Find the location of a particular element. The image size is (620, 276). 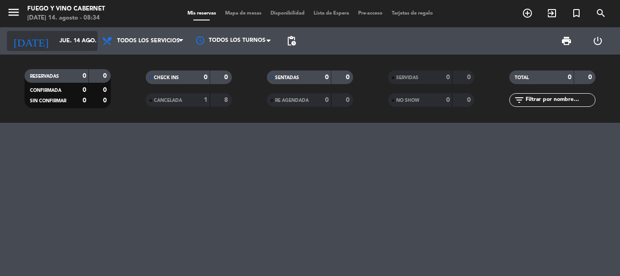

i: power_settings_new is located at coordinates (598, 41).